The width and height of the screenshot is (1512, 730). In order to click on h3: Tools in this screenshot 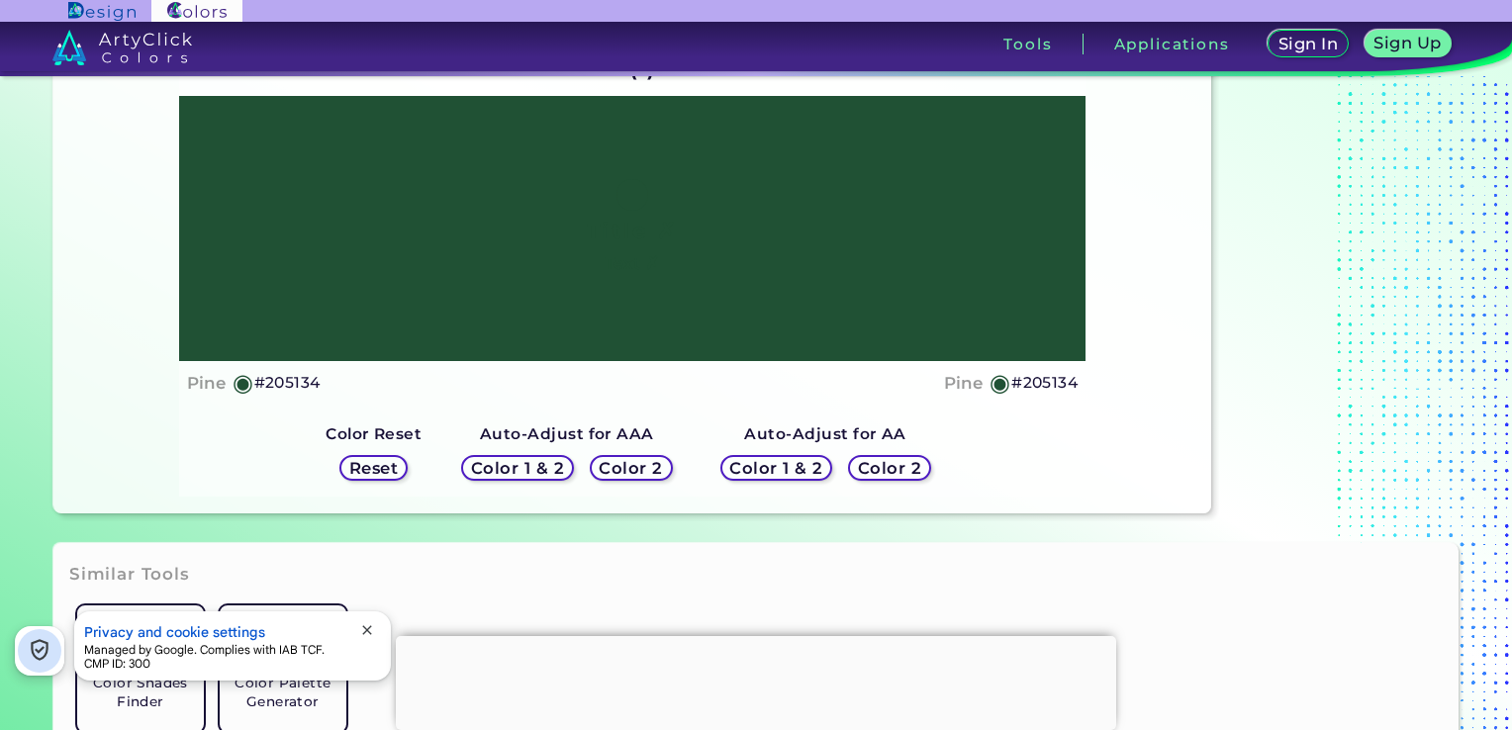, I will do `click(1027, 44)`.